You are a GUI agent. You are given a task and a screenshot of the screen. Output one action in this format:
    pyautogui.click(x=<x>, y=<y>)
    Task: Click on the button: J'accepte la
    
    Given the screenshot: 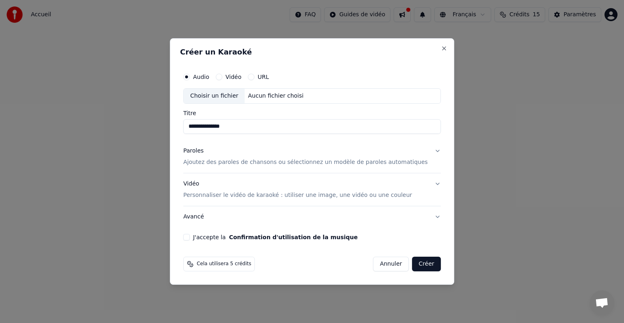 What is the action you would take?
    pyautogui.click(x=294, y=237)
    